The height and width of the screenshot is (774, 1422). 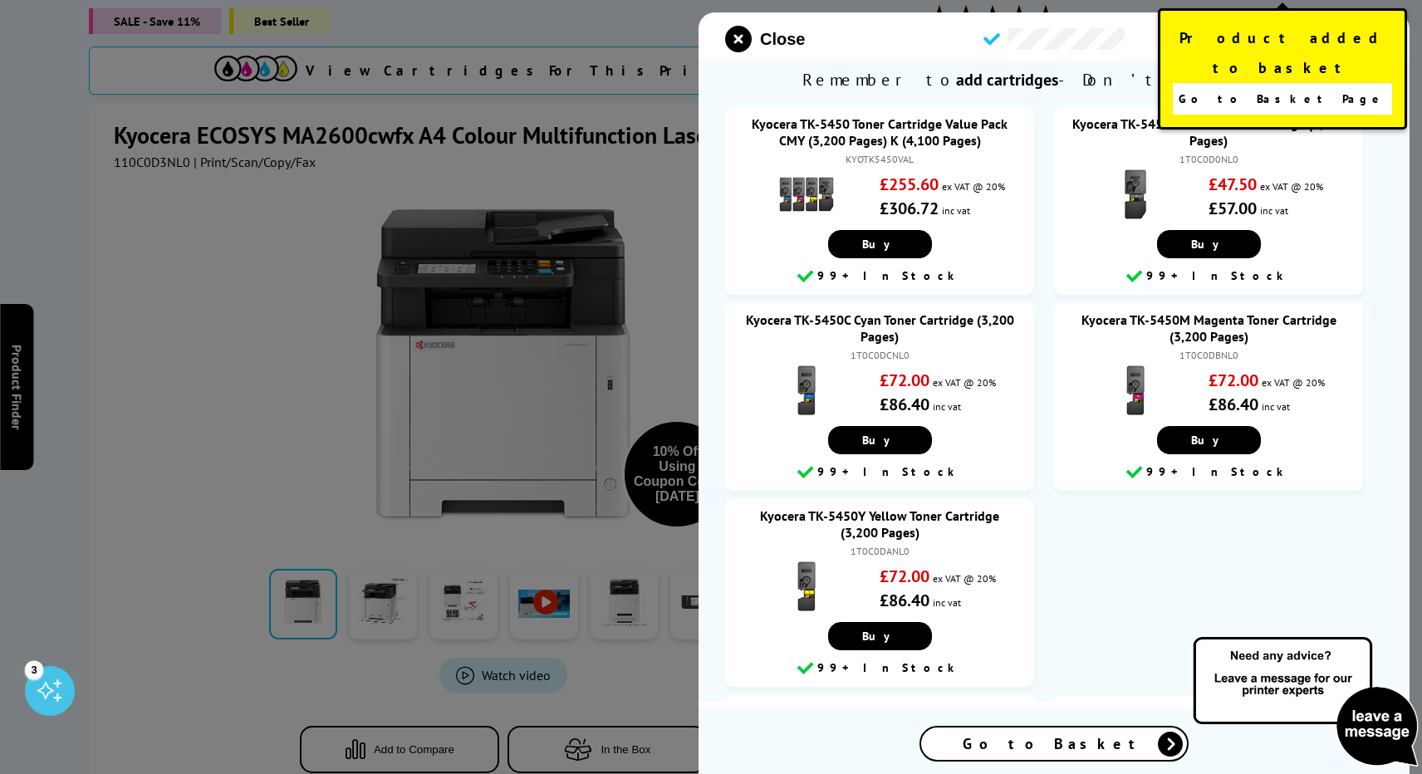 What do you see at coordinates (879, 159) in the screenshot?
I see `div: KYOTK5450VAL` at bounding box center [879, 159].